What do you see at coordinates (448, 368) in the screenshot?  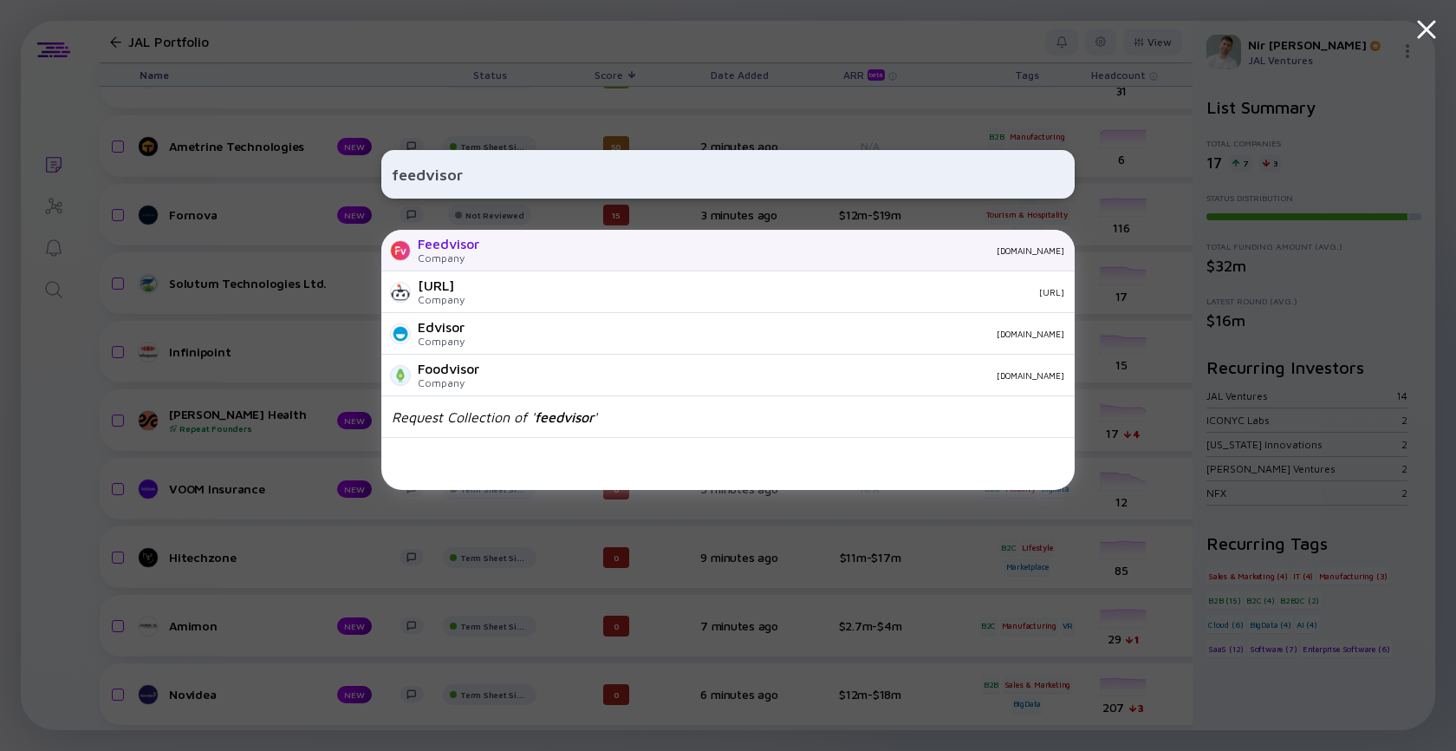 I see `div: Foodvisor` at bounding box center [448, 368].